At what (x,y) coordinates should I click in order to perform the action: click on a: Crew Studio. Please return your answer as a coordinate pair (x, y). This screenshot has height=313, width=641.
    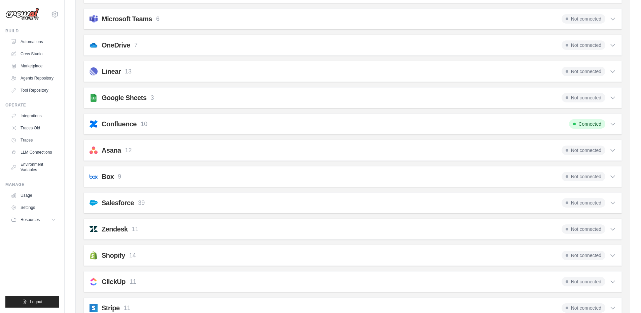
    Looking at the image, I should click on (33, 54).